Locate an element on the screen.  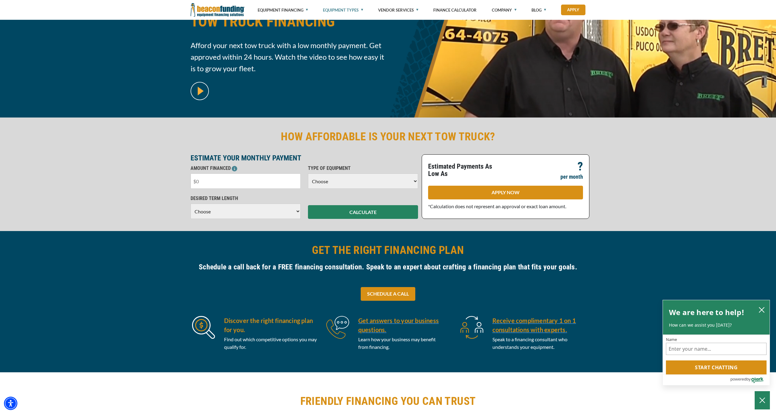
span: Learn how your business may benefit from financing. is located at coordinates (397, 343).